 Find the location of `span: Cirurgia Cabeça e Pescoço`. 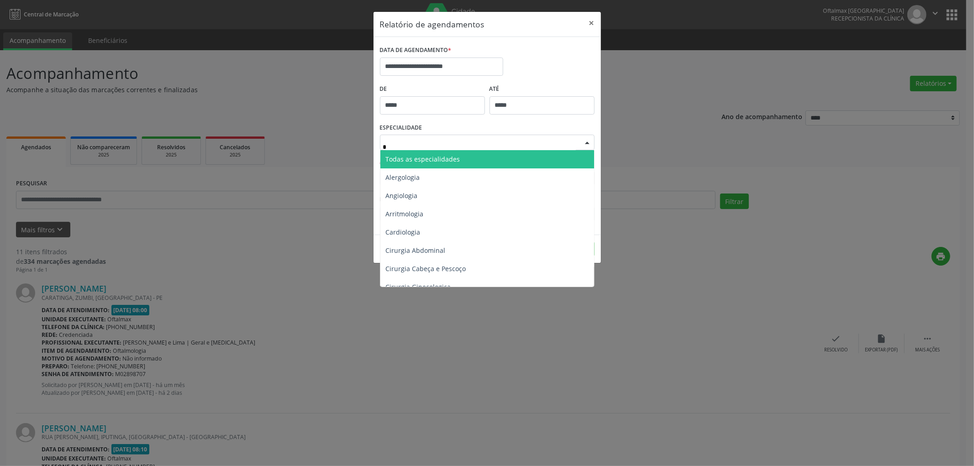

span: Cirurgia Cabeça e Pescoço is located at coordinates (426, 269).